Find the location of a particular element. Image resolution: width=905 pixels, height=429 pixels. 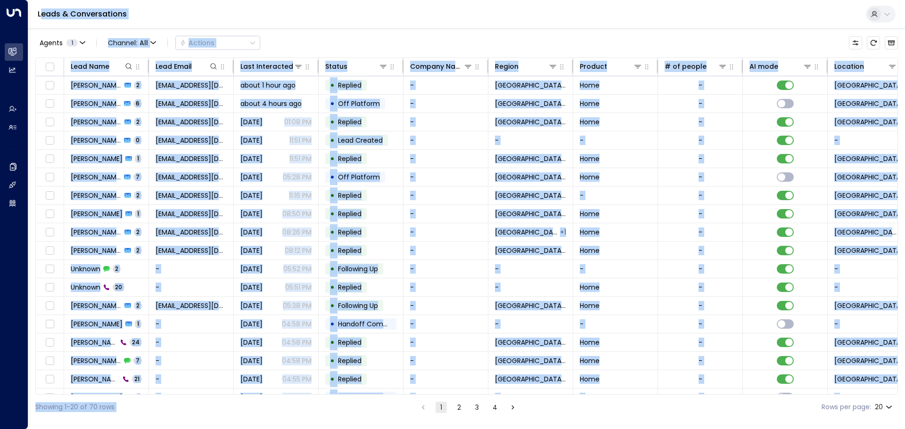

nav: pagination navigation is located at coordinates (468, 407).